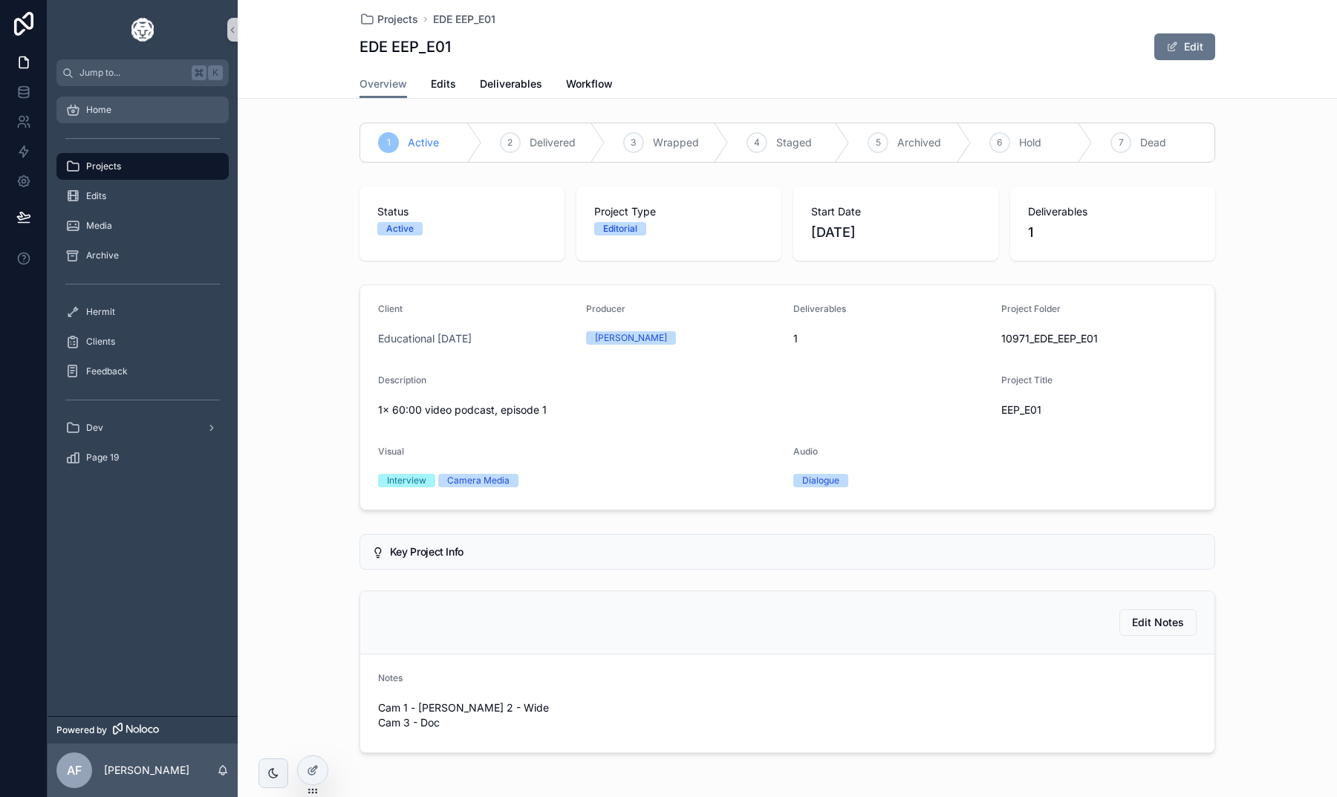 This screenshot has height=797, width=1337. What do you see at coordinates (1030, 143) in the screenshot?
I see `span: Hold` at bounding box center [1030, 143].